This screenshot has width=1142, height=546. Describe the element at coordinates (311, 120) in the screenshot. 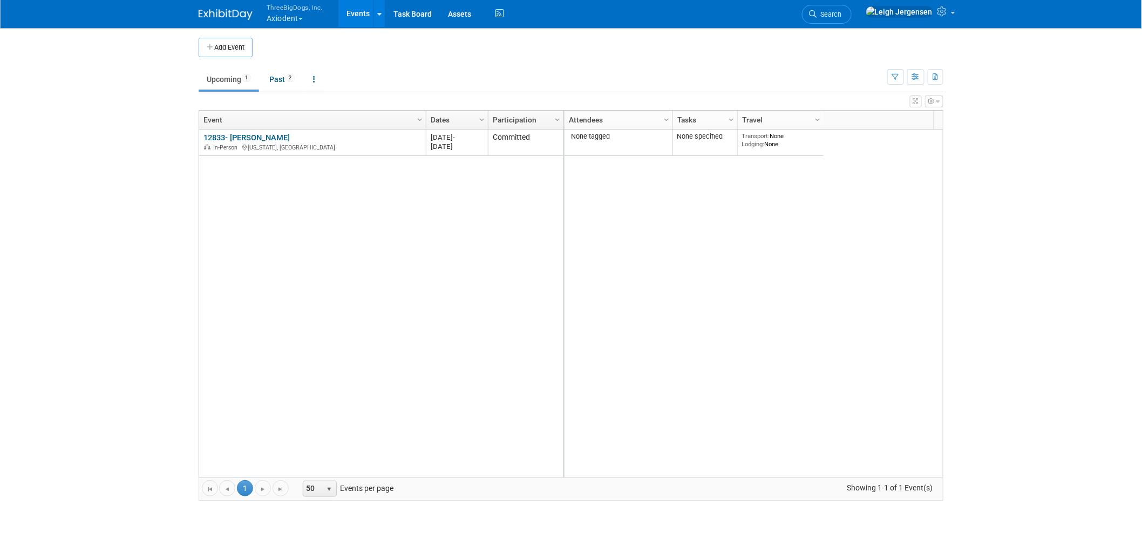

I see `a: Event` at that location.